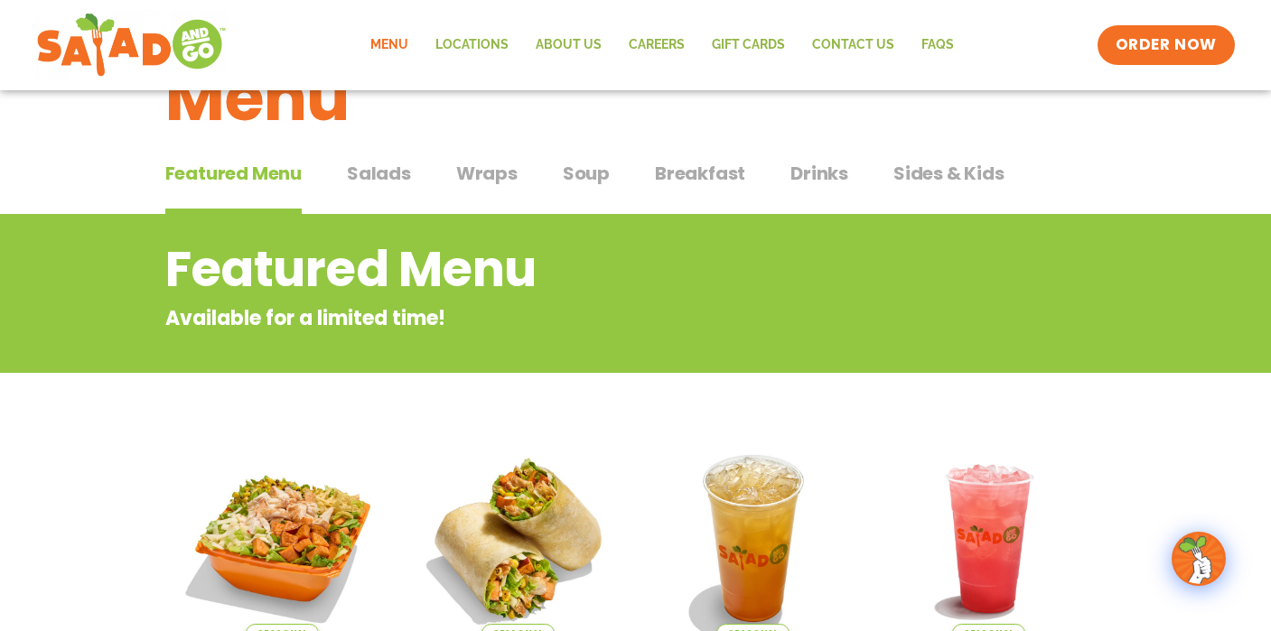 The image size is (1271, 631). Describe the element at coordinates (948, 173) in the screenshot. I see `span: Sides & Kids` at that location.